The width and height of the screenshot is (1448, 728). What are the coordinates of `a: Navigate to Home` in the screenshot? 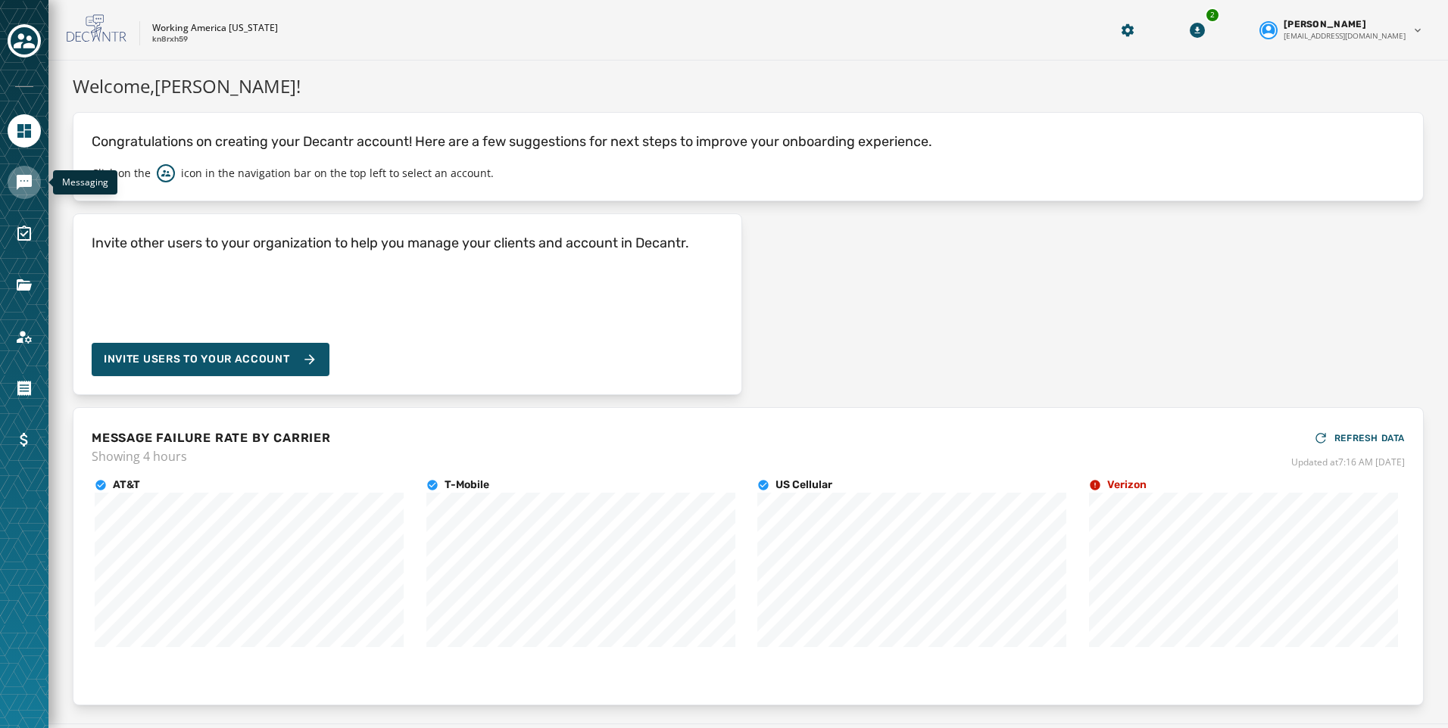 It's located at (24, 131).